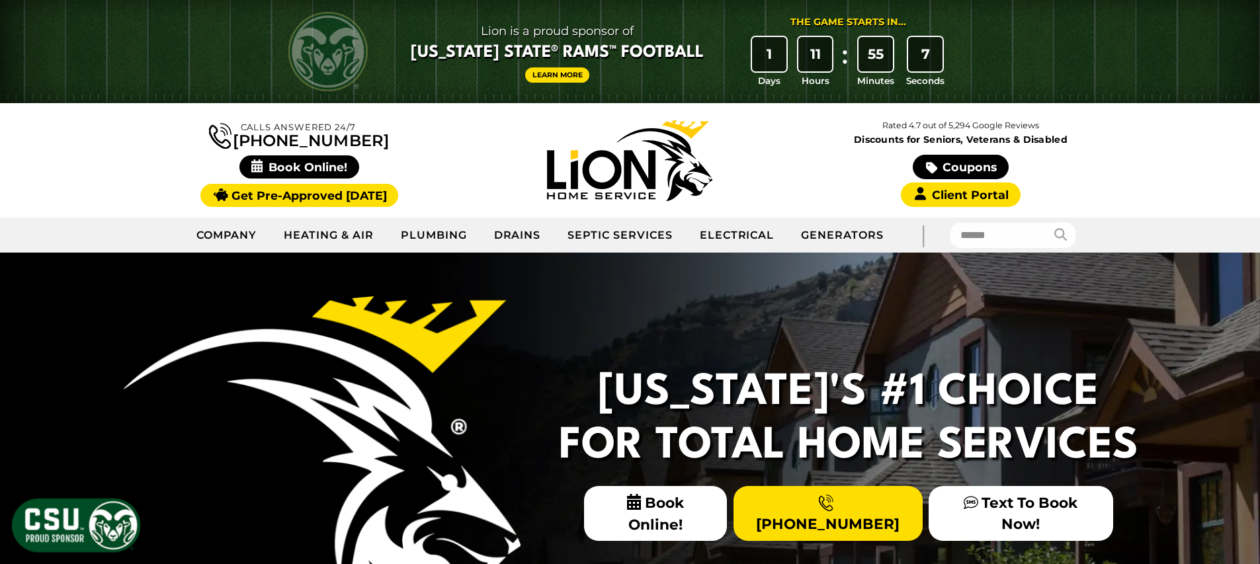 Image resolution: width=1260 pixels, height=564 pixels. I want to click on a: Generators, so click(842, 235).